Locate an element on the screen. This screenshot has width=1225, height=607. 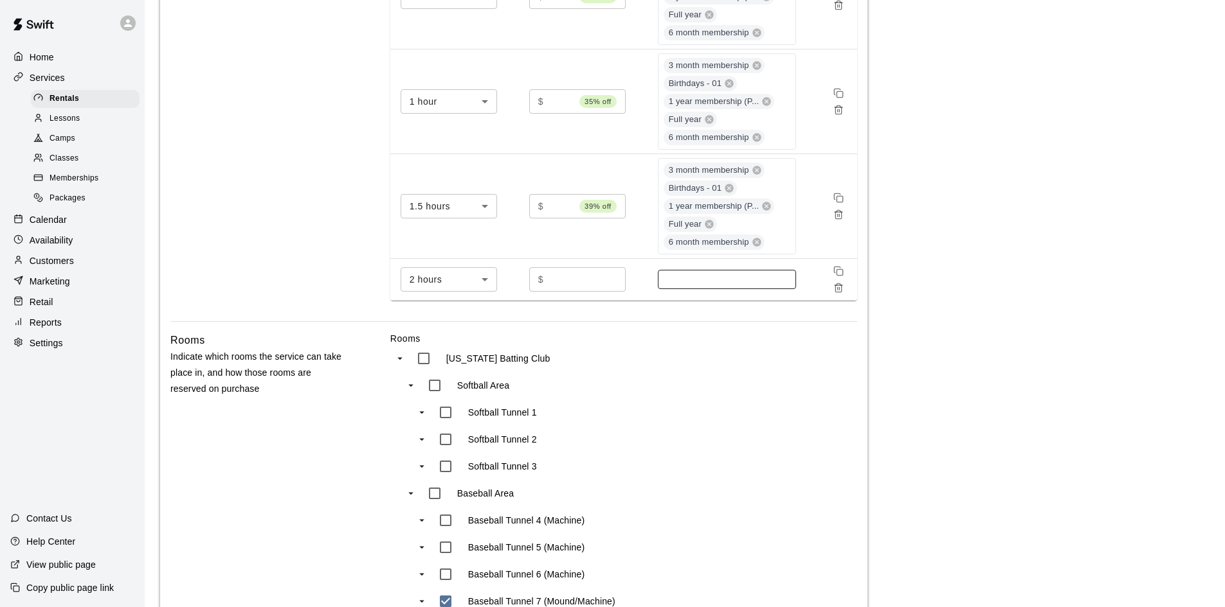
div: Reports is located at coordinates (72, 323).